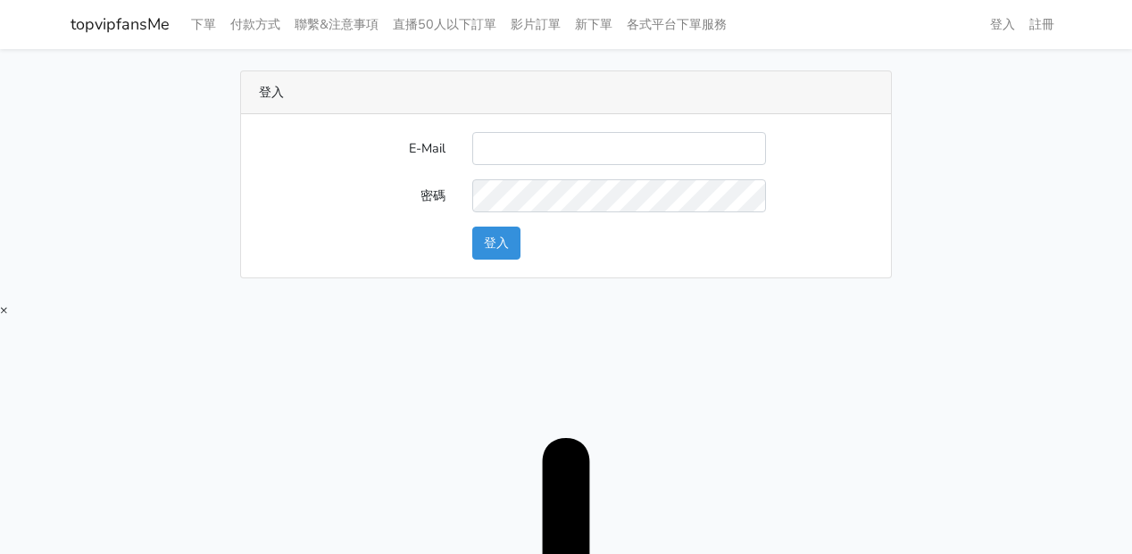 The width and height of the screenshot is (1132, 554). Describe the element at coordinates (566, 93) in the screenshot. I see `div: 登入` at that location.